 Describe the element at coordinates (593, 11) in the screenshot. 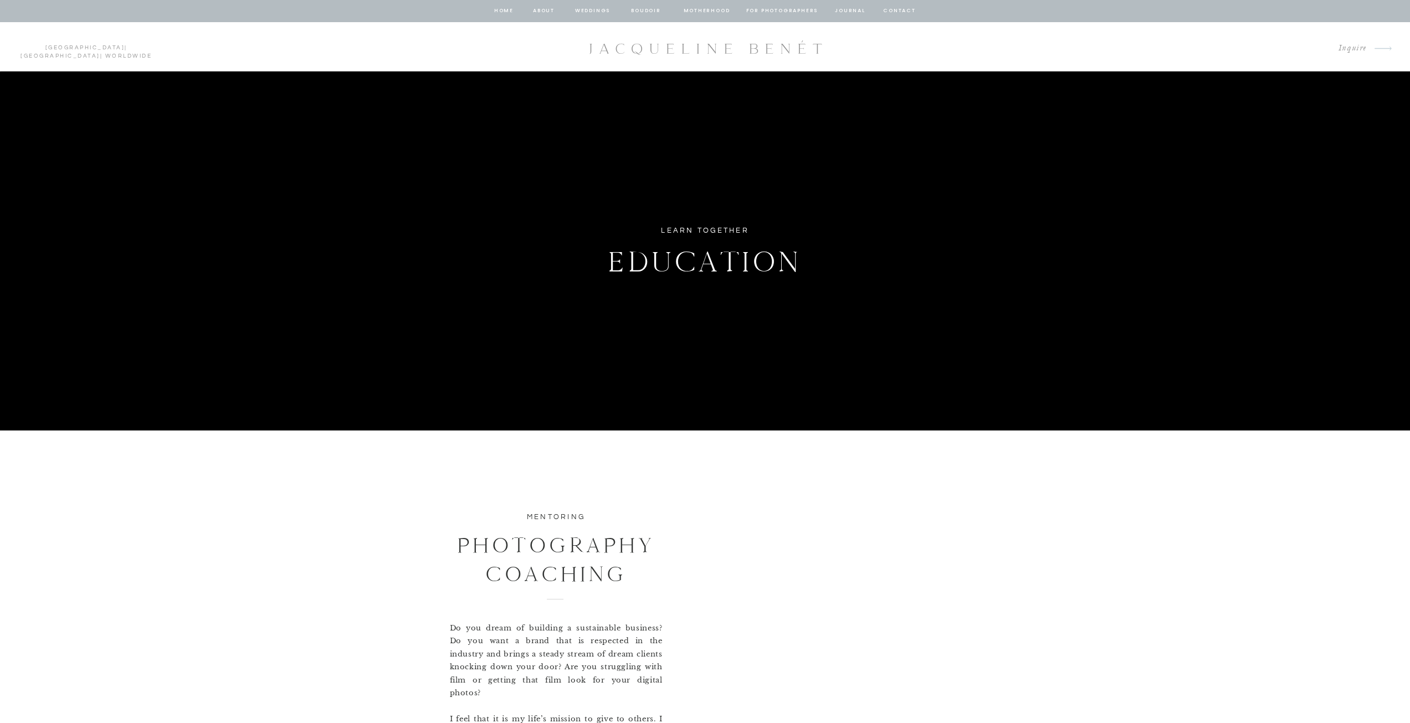

I see `nav: Weddings` at that location.